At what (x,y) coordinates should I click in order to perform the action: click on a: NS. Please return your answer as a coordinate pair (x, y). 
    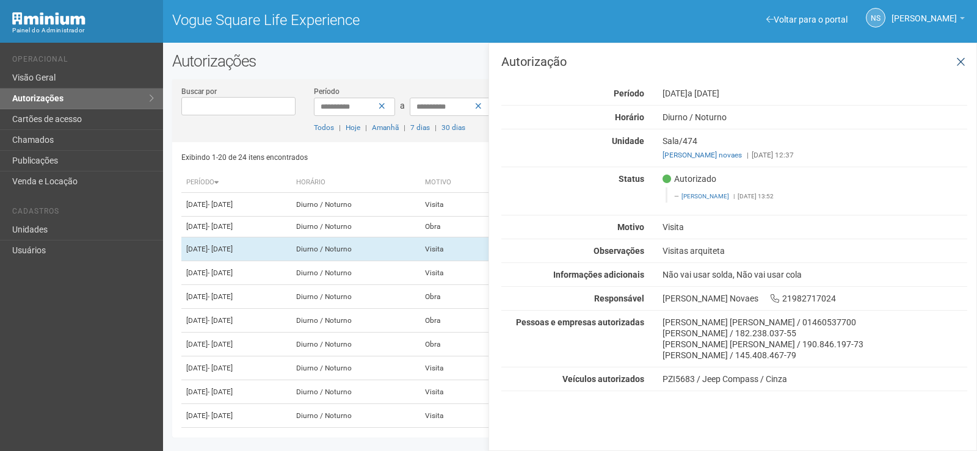
    Looking at the image, I should click on (876, 18).